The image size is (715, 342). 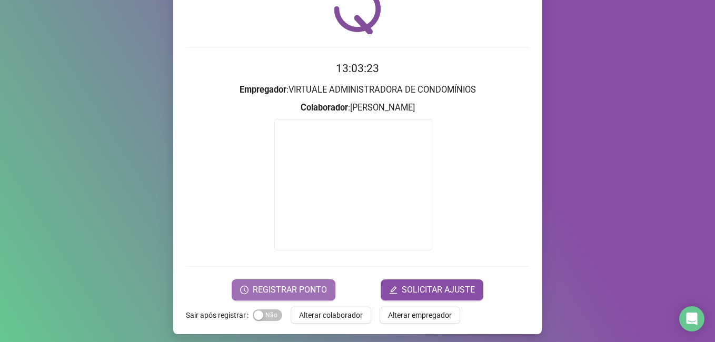 I want to click on span: REGISTRAR PONTO, so click(x=290, y=290).